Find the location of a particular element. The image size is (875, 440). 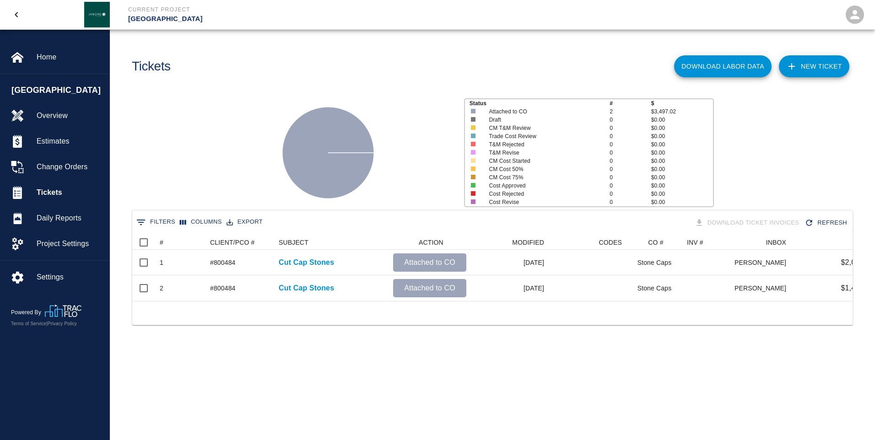

p: Cost Approved is located at coordinates (543, 186).